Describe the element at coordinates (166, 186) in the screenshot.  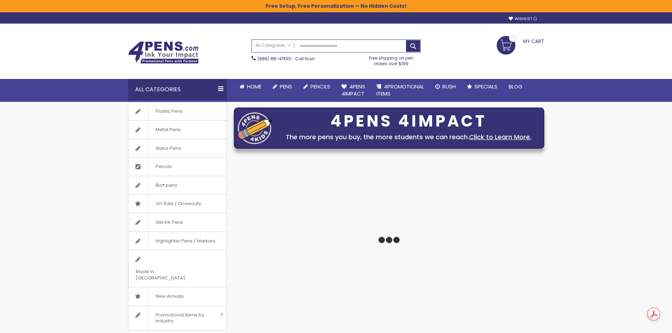
I see `span: Bic® pens` at that location.